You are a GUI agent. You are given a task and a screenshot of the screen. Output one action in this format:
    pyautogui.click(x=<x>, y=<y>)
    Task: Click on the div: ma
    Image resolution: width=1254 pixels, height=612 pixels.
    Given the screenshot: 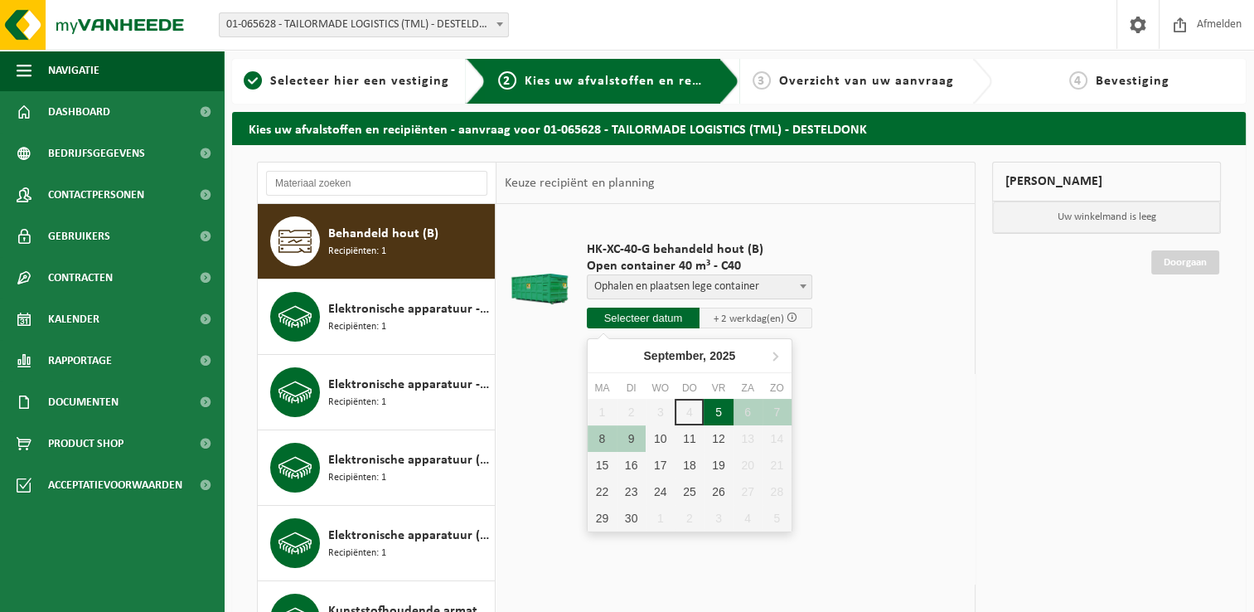 What is the action you would take?
    pyautogui.click(x=602, y=388)
    